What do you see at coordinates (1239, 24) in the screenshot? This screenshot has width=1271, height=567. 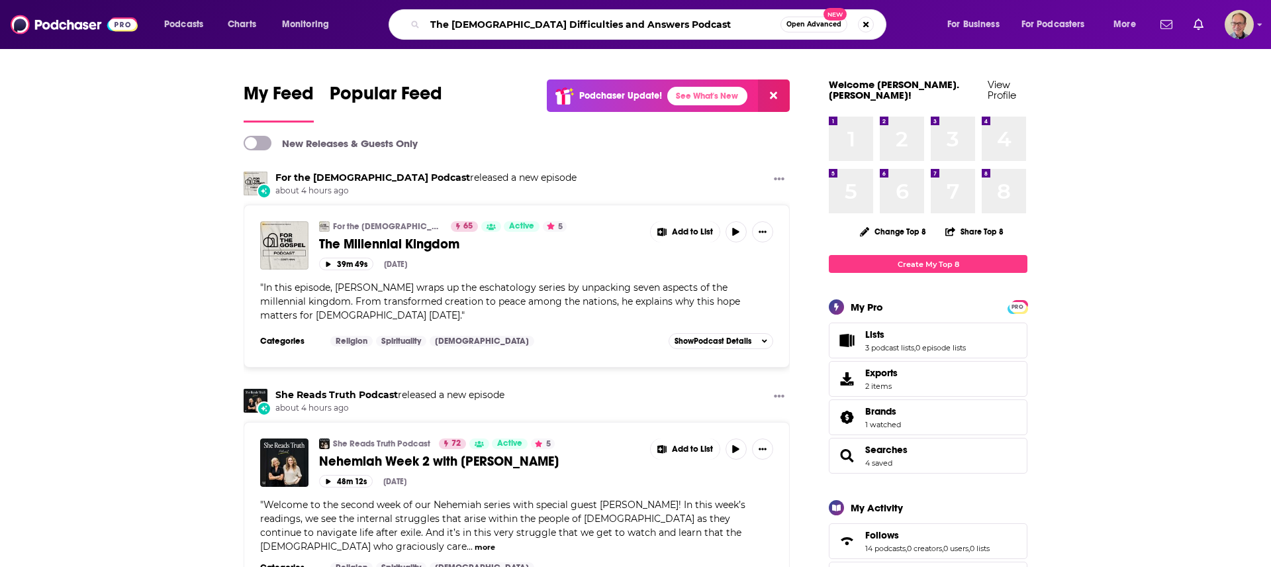 I see `img: User Profile` at bounding box center [1239, 24].